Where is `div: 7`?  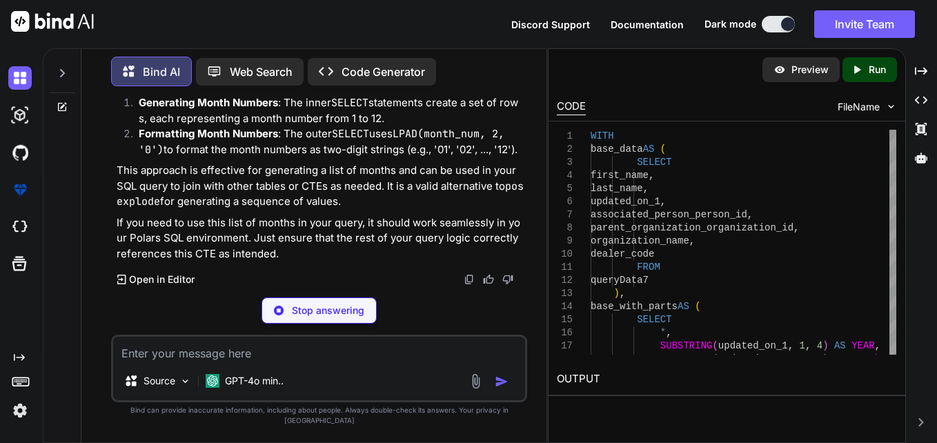 div: 7 is located at coordinates (564, 214).